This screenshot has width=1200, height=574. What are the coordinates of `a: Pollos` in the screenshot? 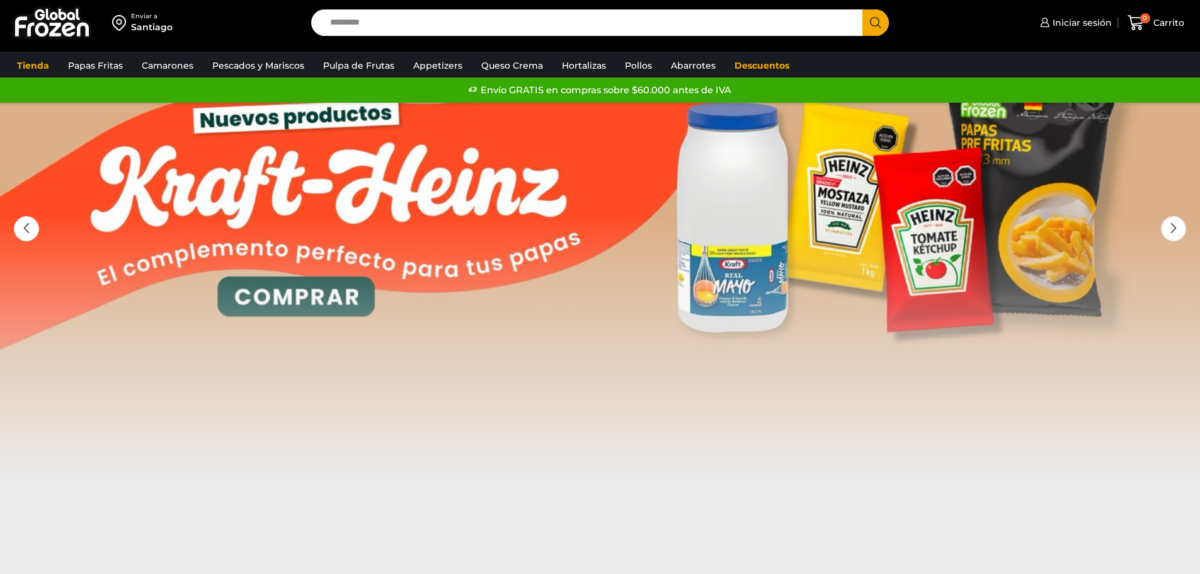 It's located at (638, 66).